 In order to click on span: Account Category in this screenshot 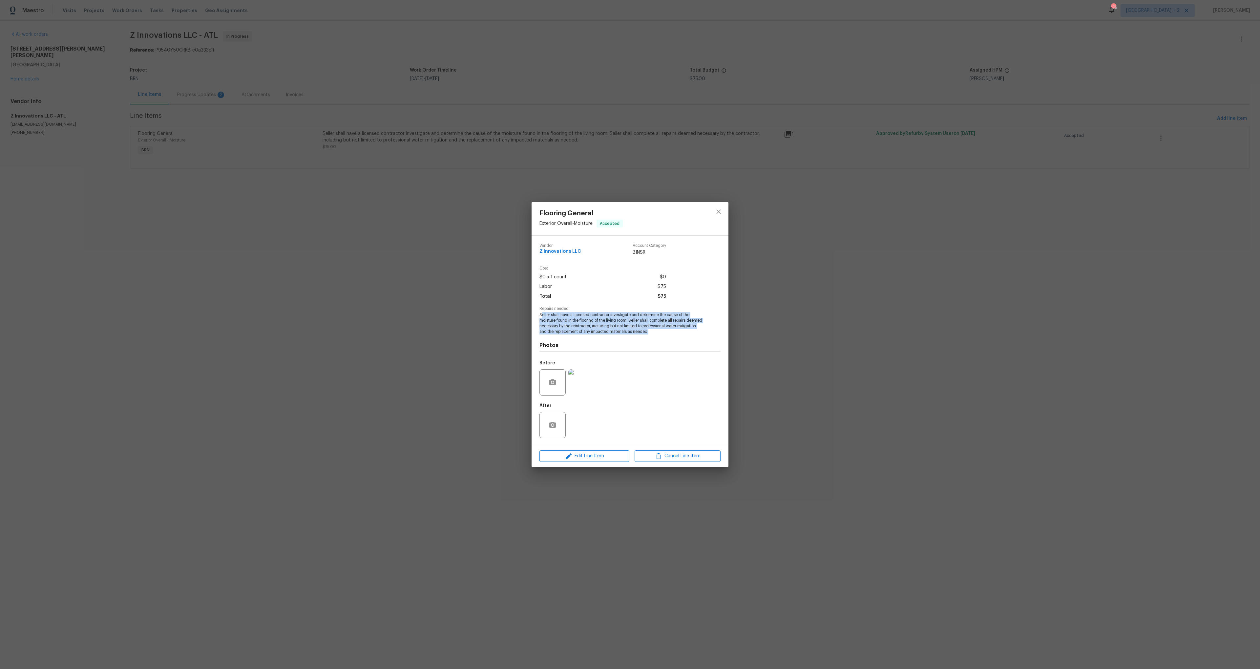, I will do `click(650, 246)`.